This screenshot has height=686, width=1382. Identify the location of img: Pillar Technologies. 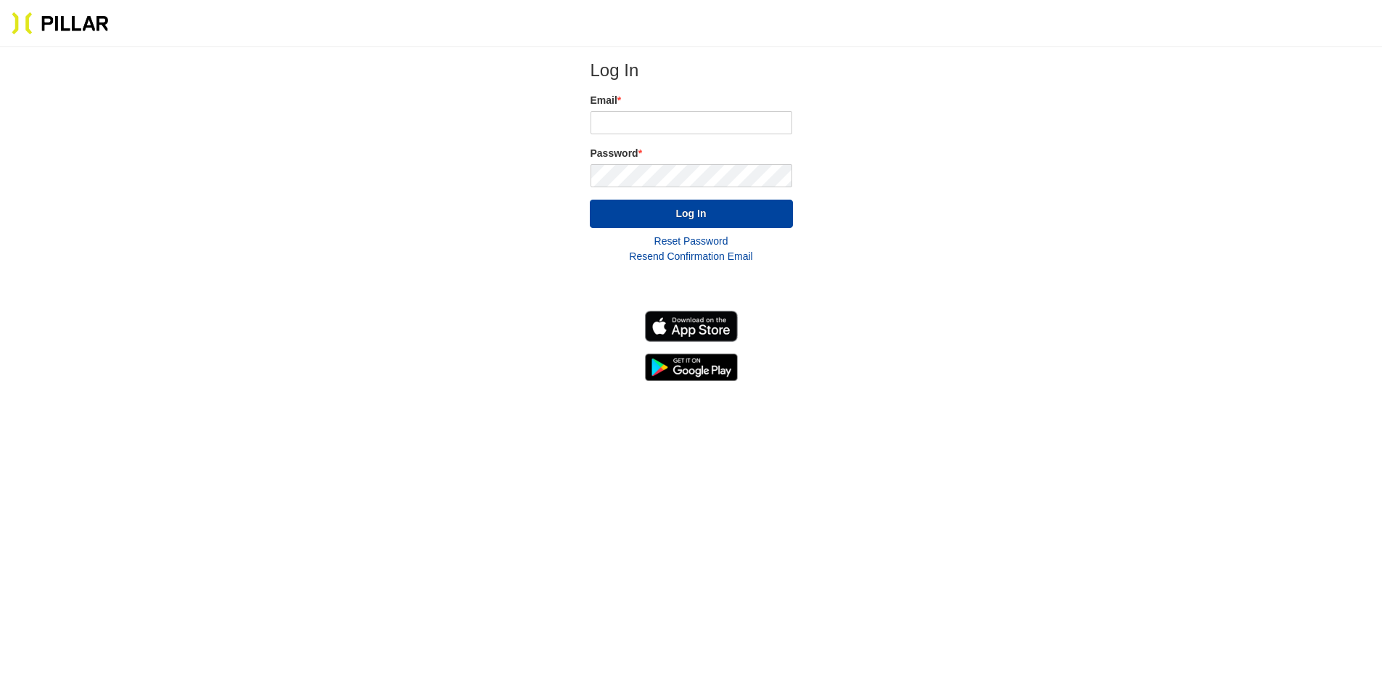
(60, 23).